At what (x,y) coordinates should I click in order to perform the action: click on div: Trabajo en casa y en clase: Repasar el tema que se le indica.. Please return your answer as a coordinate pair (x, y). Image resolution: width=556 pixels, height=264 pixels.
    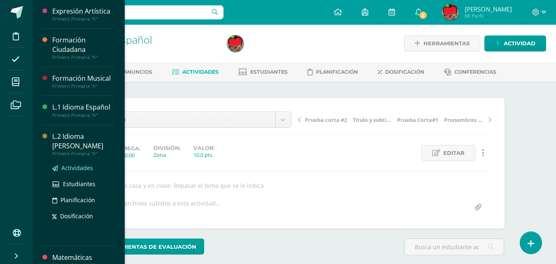
    Looking at the image, I should click on (295, 185).